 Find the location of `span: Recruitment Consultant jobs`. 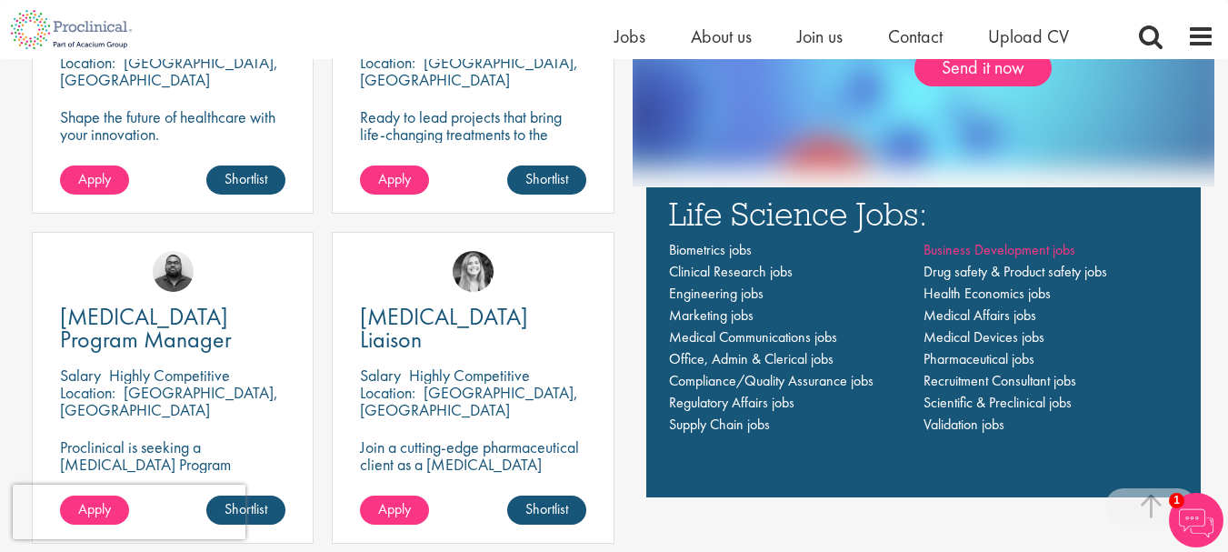

span: Recruitment Consultant jobs is located at coordinates (1000, 380).